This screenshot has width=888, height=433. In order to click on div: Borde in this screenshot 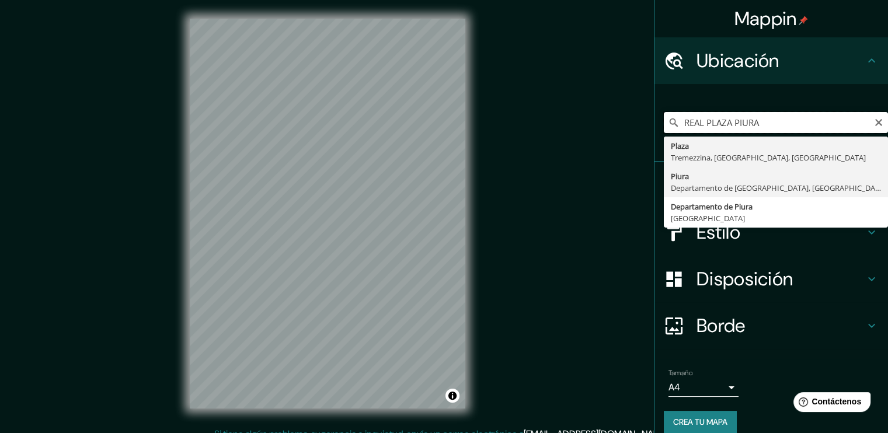, I will do `click(772, 326)`.